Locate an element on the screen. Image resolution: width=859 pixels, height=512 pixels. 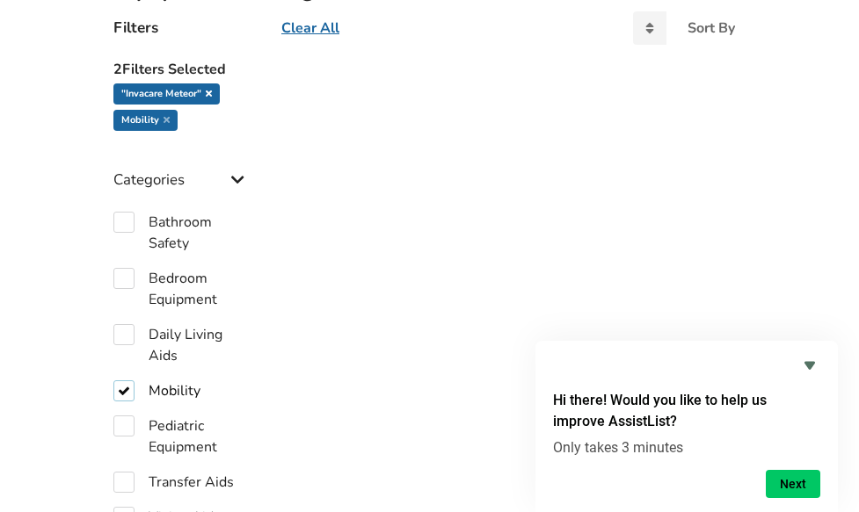
h2: Hi there! Would you like to help us improve AssistList? is located at coordinates (686, 411).